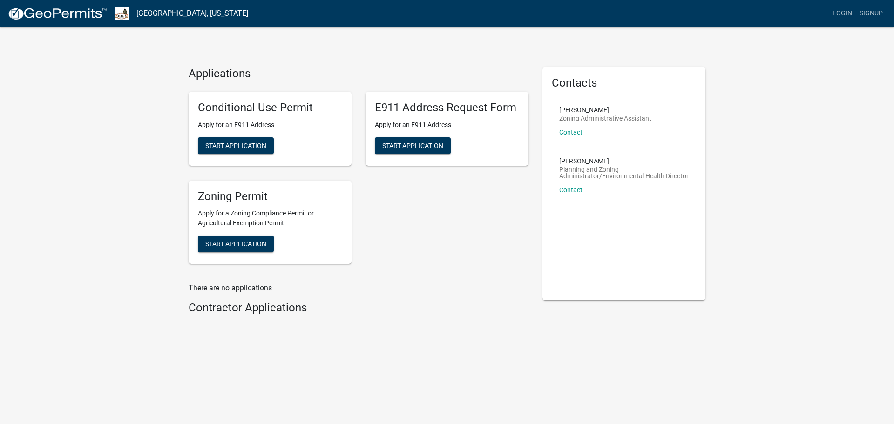 This screenshot has height=424, width=894. What do you see at coordinates (270, 107) in the screenshot?
I see `h5: Conditional Use Permit` at bounding box center [270, 107].